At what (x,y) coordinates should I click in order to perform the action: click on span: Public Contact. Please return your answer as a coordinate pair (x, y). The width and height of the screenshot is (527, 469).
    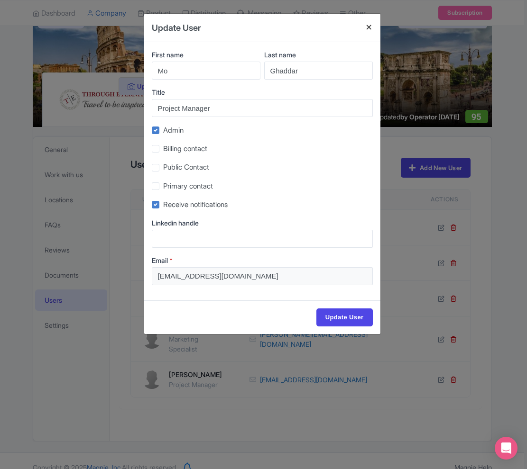
    Looking at the image, I should click on (186, 167).